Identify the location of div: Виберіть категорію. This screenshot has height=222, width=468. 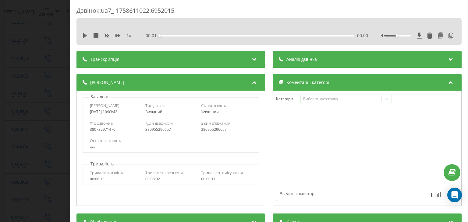
(341, 99).